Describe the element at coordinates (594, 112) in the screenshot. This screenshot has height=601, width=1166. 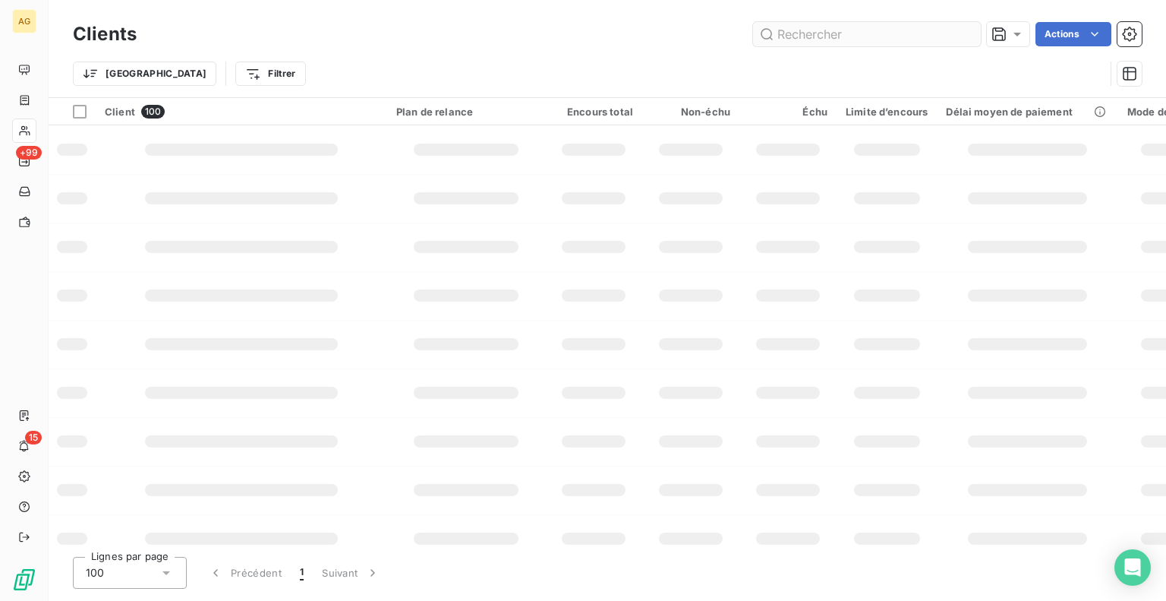
I see `div: Encours total` at that location.